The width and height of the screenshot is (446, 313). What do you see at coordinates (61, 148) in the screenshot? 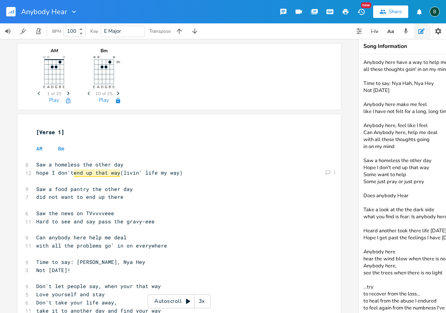
I see `span: Bm` at bounding box center [61, 148].